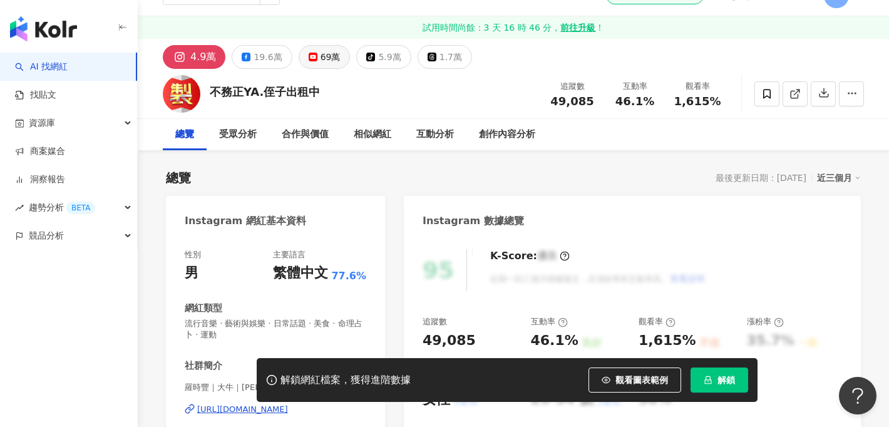  What do you see at coordinates (719, 380) in the screenshot?
I see `button: 解鎖` at bounding box center [719, 380].